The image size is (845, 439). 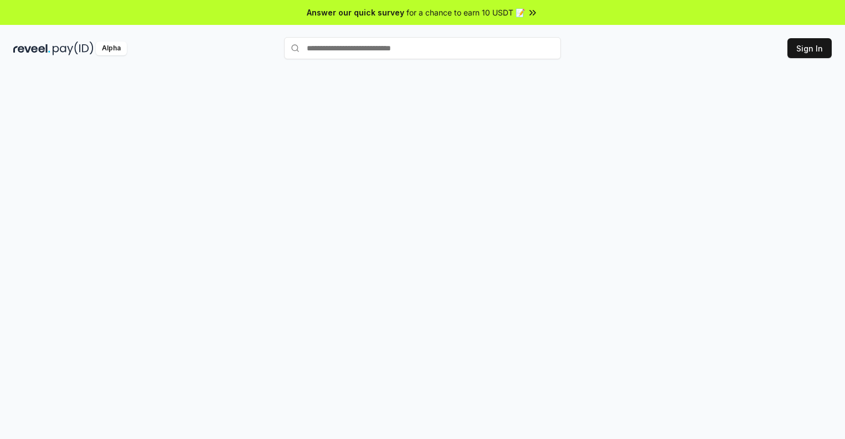 What do you see at coordinates (356, 12) in the screenshot?
I see `span: Answer our quick survey` at bounding box center [356, 12].